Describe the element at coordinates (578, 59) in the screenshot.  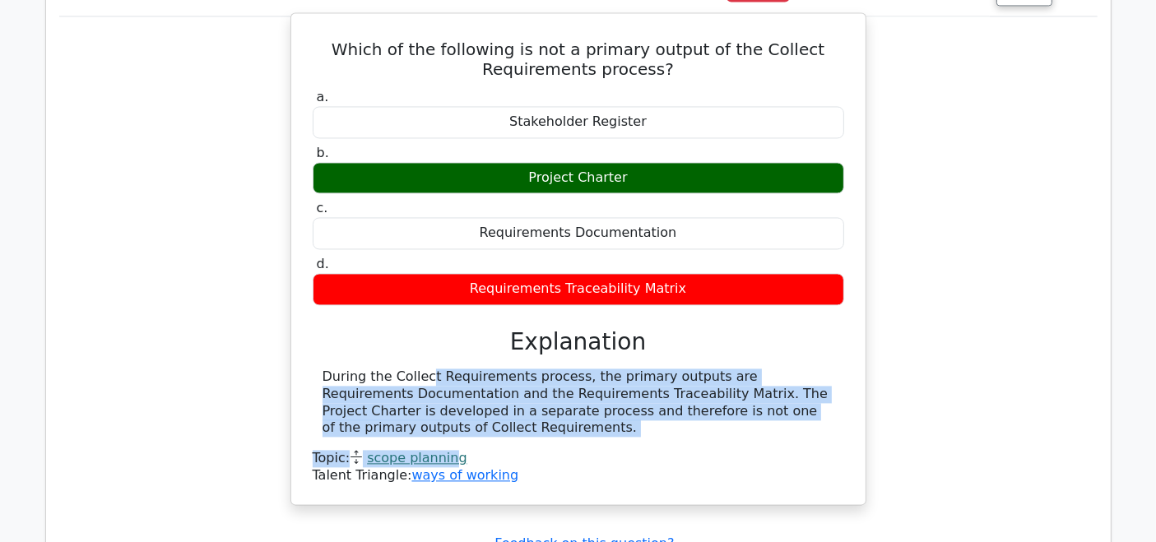
I see `h5: Which of the following is not a primary output of the Collect Requirements process?` at that location.